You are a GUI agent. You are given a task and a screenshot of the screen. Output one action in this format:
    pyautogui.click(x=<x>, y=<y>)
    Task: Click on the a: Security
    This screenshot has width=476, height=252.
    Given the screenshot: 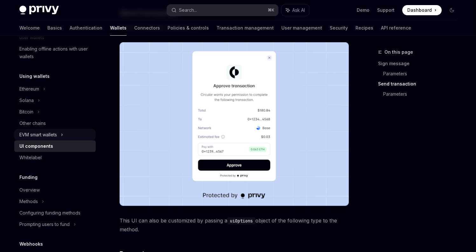 What is the action you would take?
    pyautogui.click(x=338, y=28)
    